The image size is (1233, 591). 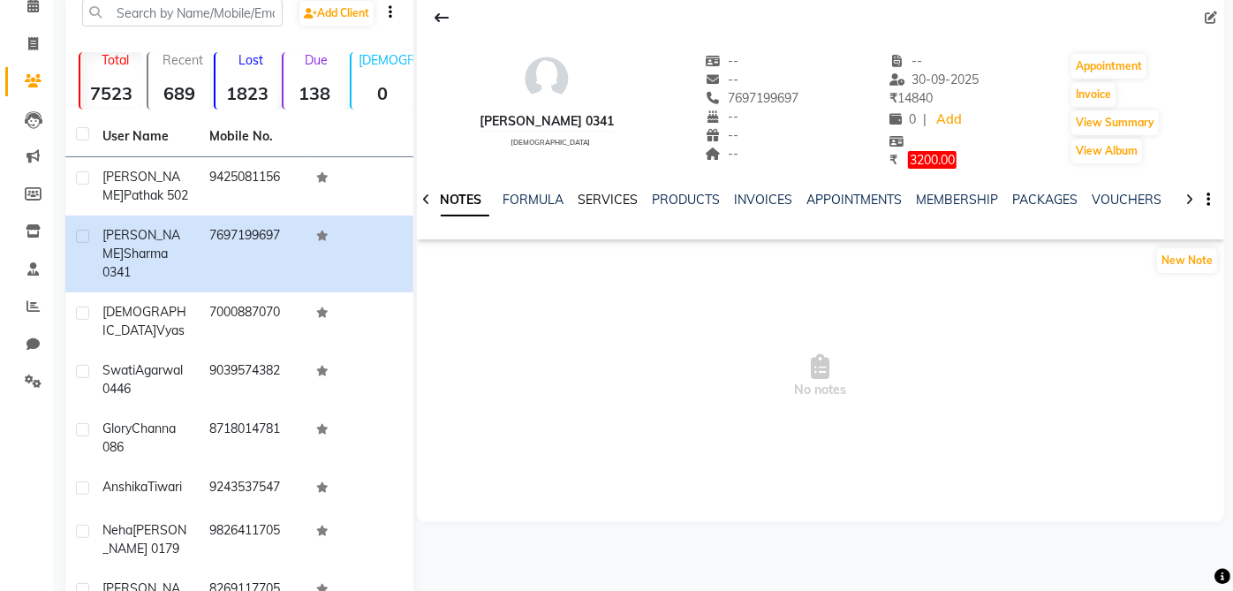 What do you see at coordinates (142, 379) in the screenshot?
I see `span: Agarwal 0446` at bounding box center [142, 379].